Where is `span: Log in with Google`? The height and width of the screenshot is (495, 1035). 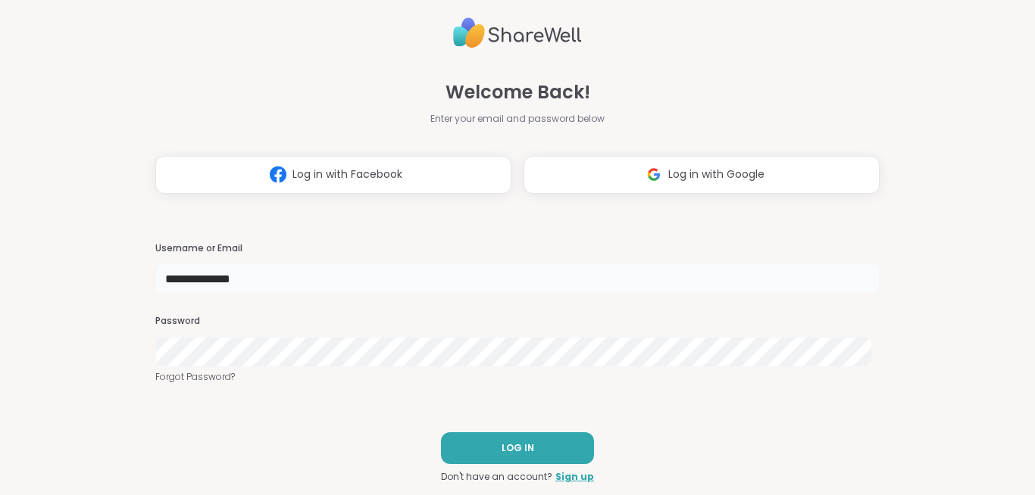 span: Log in with Google is located at coordinates (716, 174).